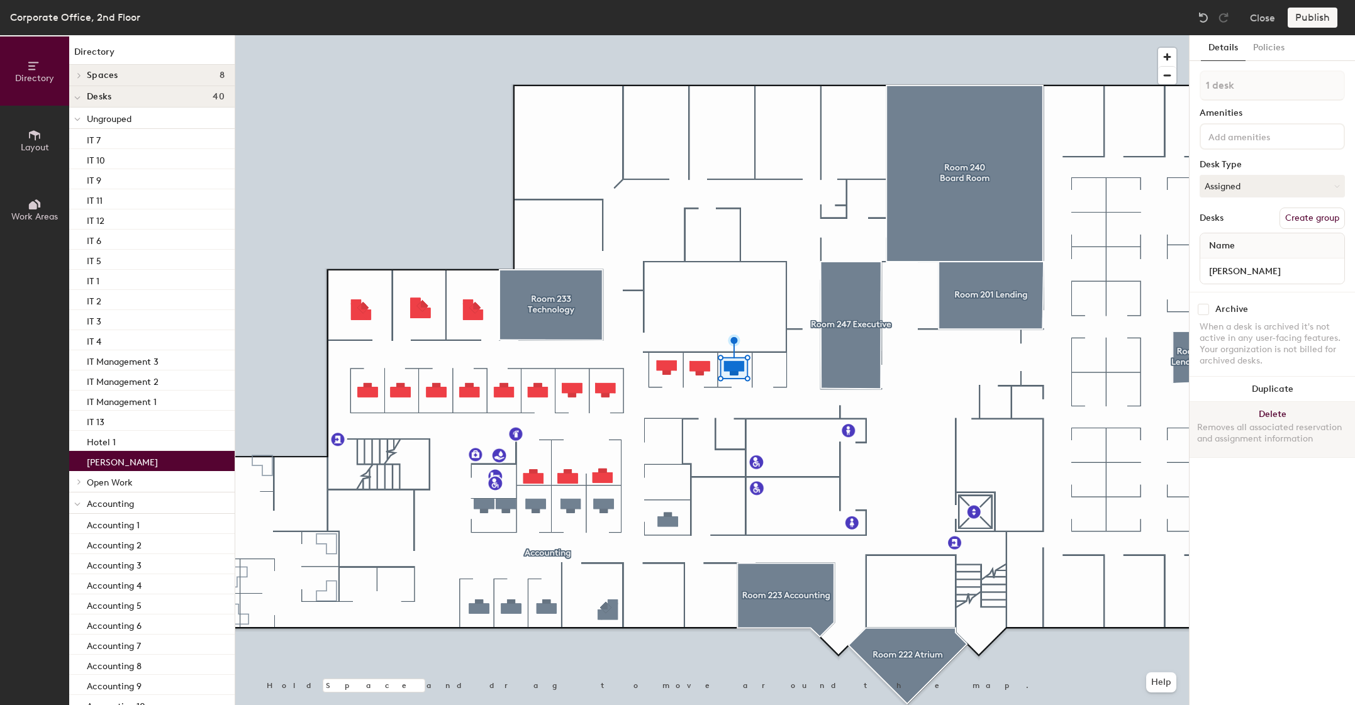  I want to click on p: Accounting 1, so click(113, 523).